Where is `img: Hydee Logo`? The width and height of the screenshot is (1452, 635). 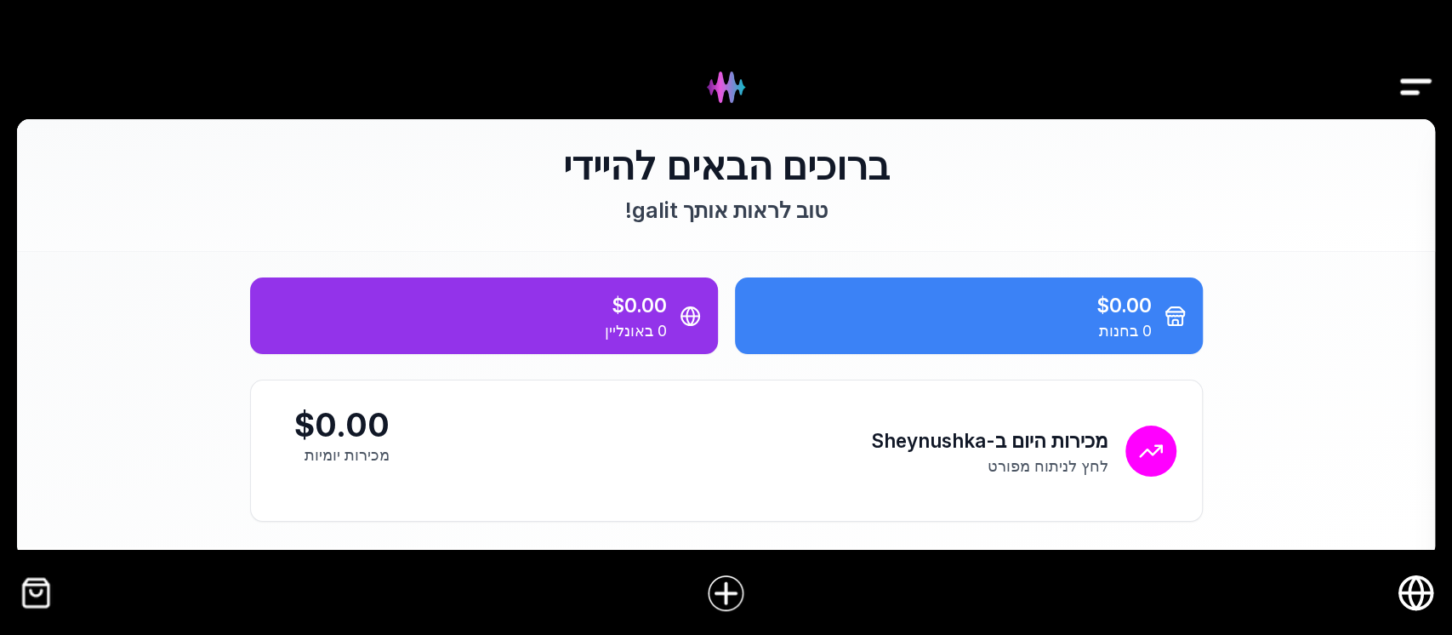 img: Hydee Logo is located at coordinates (726, 87).